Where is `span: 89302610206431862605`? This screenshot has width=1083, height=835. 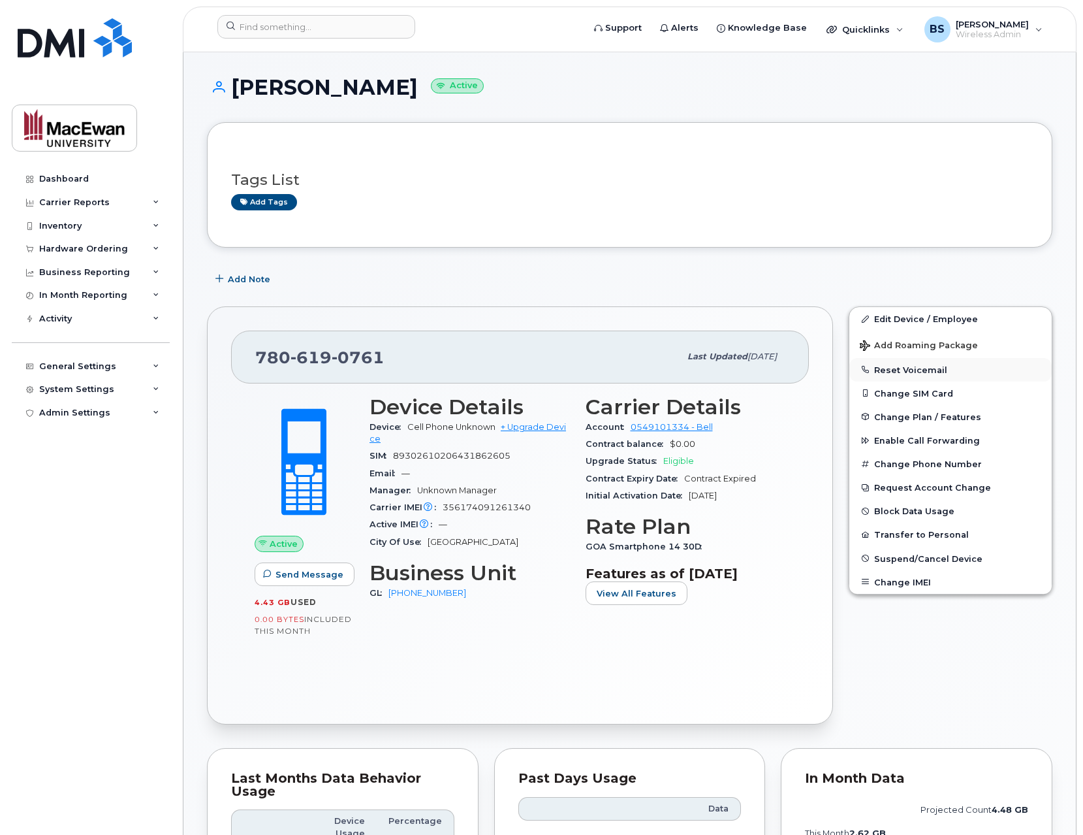 span: 89302610206431862605 is located at coordinates (452, 455).